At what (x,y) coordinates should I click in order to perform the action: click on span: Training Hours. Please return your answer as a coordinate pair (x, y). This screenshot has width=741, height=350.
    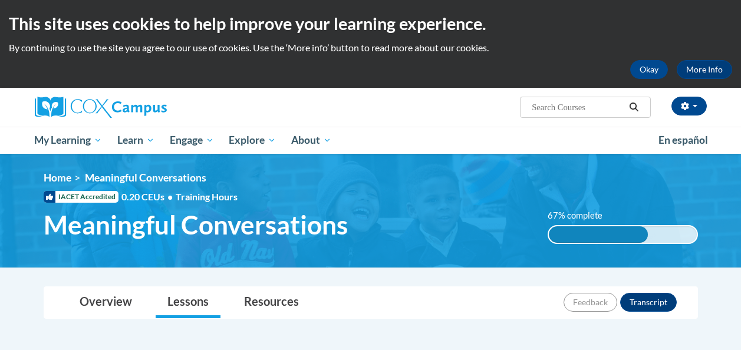
    Looking at the image, I should click on (206, 196).